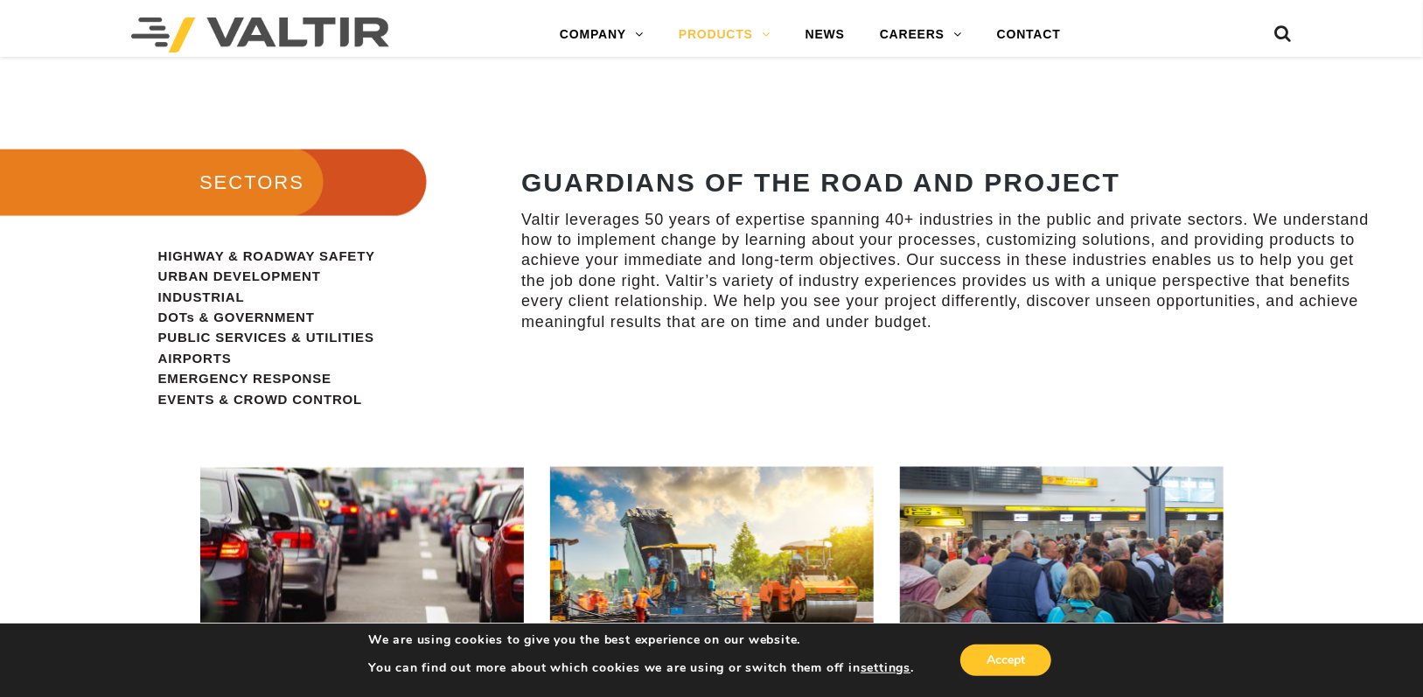  I want to click on a: PRODUCTS, so click(724, 35).